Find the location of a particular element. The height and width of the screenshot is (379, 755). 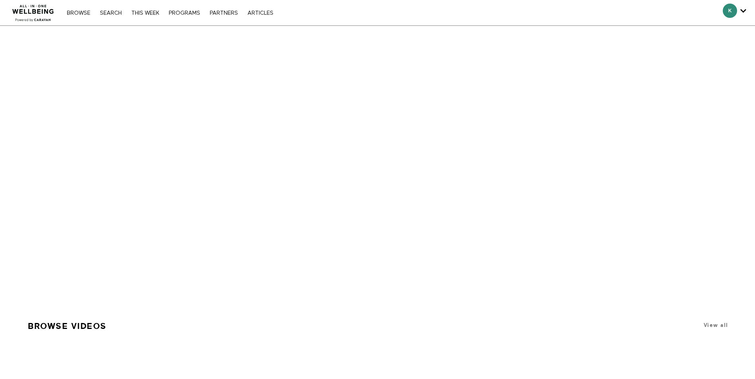

nav: Primary is located at coordinates (170, 13).